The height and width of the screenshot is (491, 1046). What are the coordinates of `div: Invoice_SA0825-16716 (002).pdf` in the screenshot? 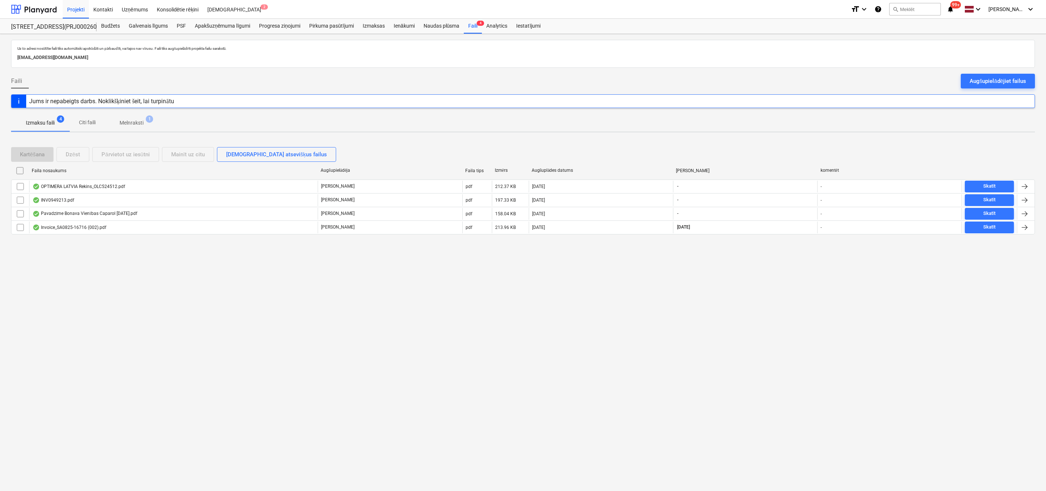 It's located at (69, 228).